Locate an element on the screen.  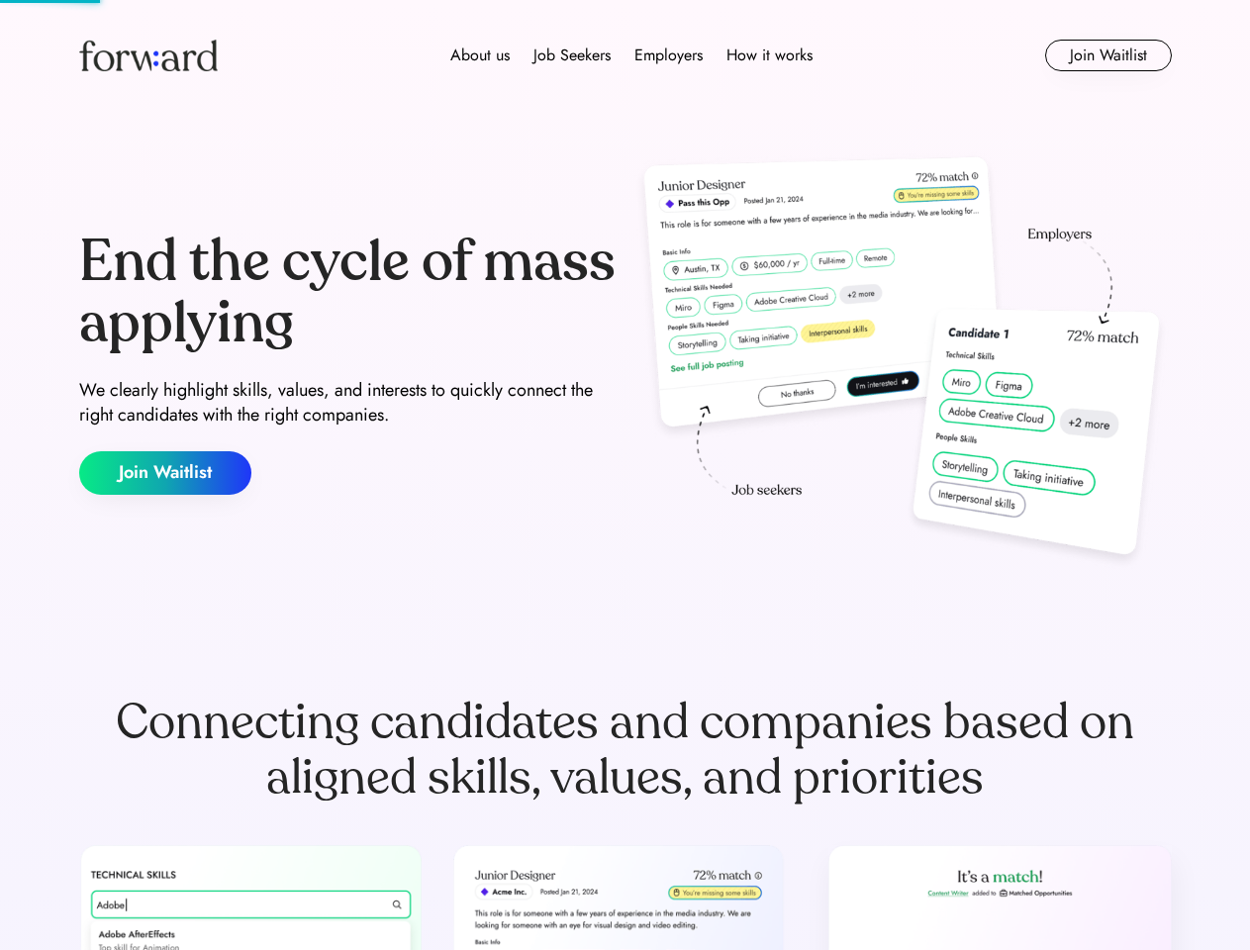
div: Employers is located at coordinates (668, 55).